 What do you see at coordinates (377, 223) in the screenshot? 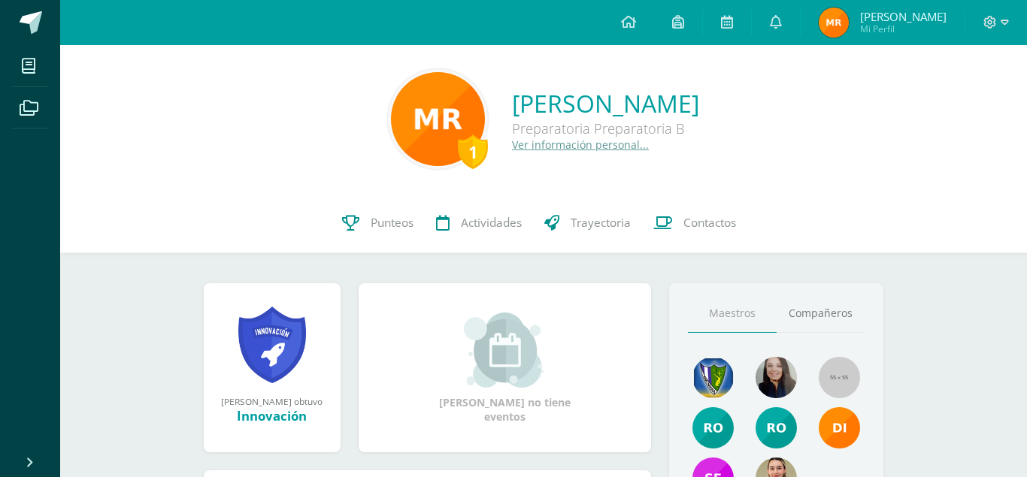
I see `a: Punteos` at bounding box center [377, 223].